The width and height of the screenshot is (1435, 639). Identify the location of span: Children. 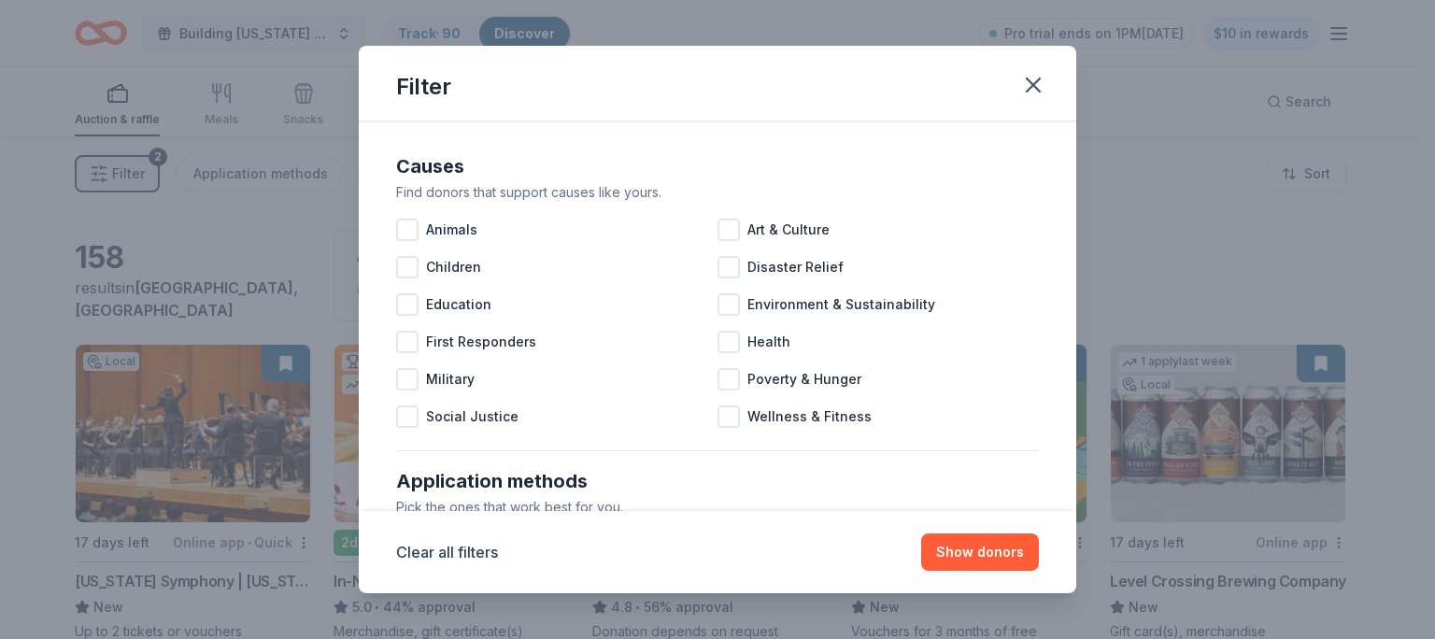
(453, 267).